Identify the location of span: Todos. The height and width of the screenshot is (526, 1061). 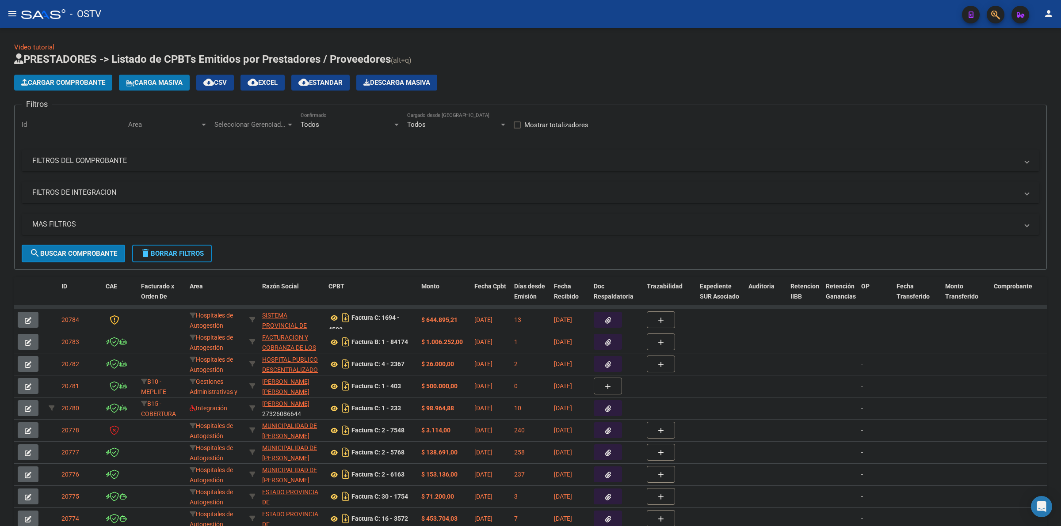
(416, 125).